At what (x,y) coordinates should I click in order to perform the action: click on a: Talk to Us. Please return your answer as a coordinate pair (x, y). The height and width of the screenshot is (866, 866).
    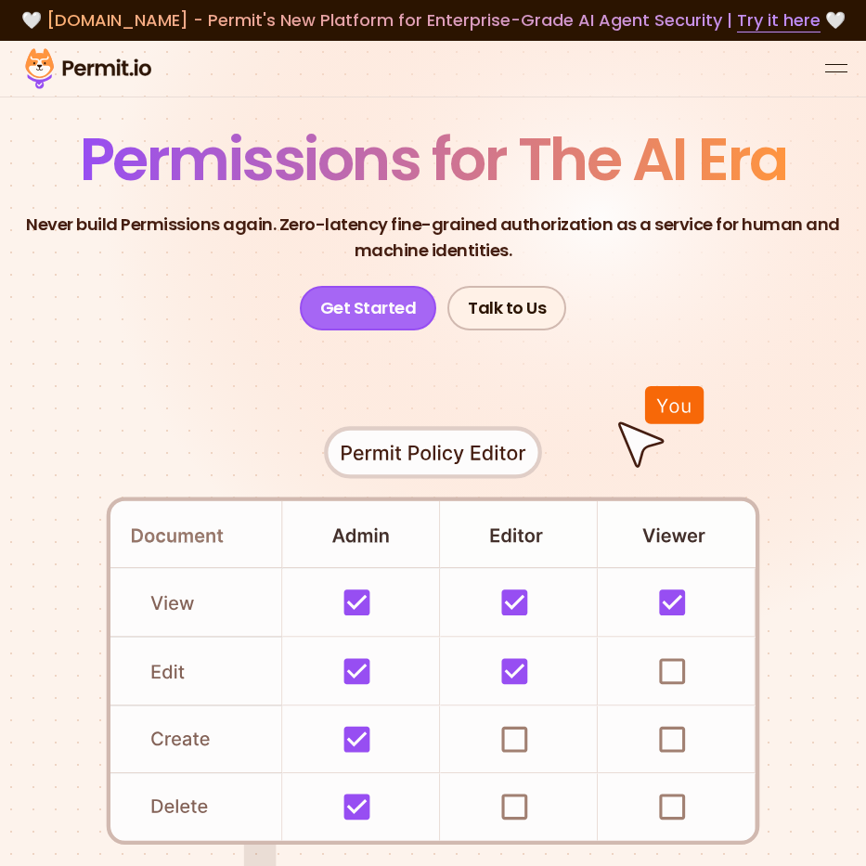
    Looking at the image, I should click on (507, 308).